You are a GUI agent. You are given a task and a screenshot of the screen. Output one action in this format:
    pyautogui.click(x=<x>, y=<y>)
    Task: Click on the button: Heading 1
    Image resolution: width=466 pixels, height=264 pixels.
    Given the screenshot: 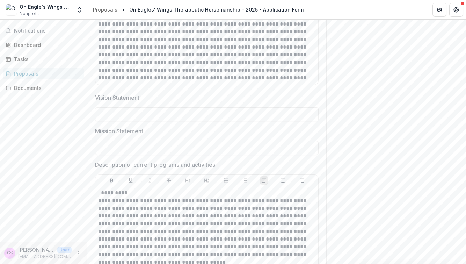 What is the action you would take?
    pyautogui.click(x=188, y=180)
    